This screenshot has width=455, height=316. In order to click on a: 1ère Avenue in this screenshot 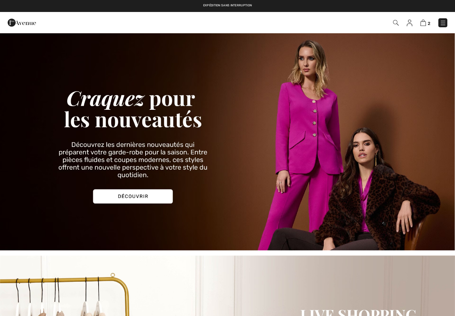, I will do `click(22, 22)`.